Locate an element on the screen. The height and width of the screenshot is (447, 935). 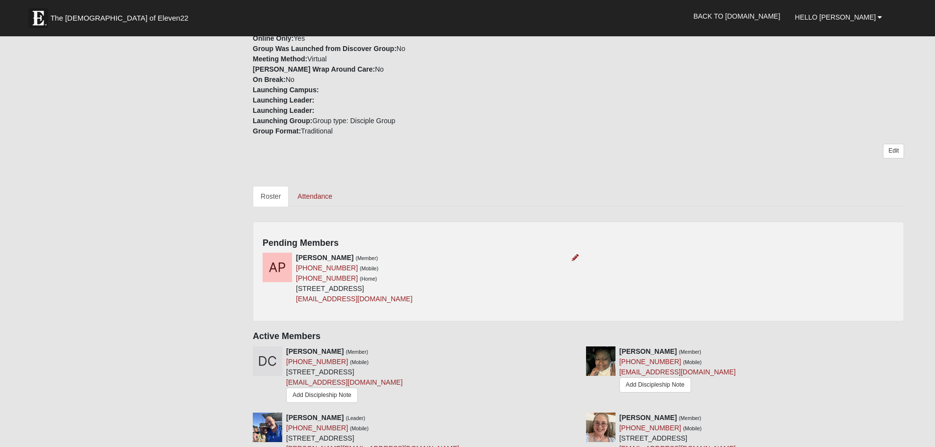
strong: Meeting Method: is located at coordinates (280, 59).